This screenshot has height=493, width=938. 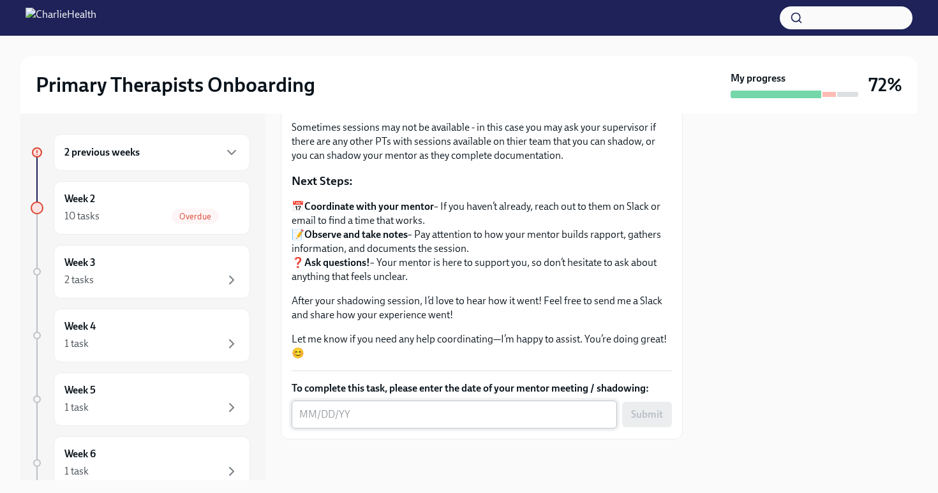 What do you see at coordinates (80, 263) in the screenshot?
I see `h6: Week 3` at bounding box center [80, 263].